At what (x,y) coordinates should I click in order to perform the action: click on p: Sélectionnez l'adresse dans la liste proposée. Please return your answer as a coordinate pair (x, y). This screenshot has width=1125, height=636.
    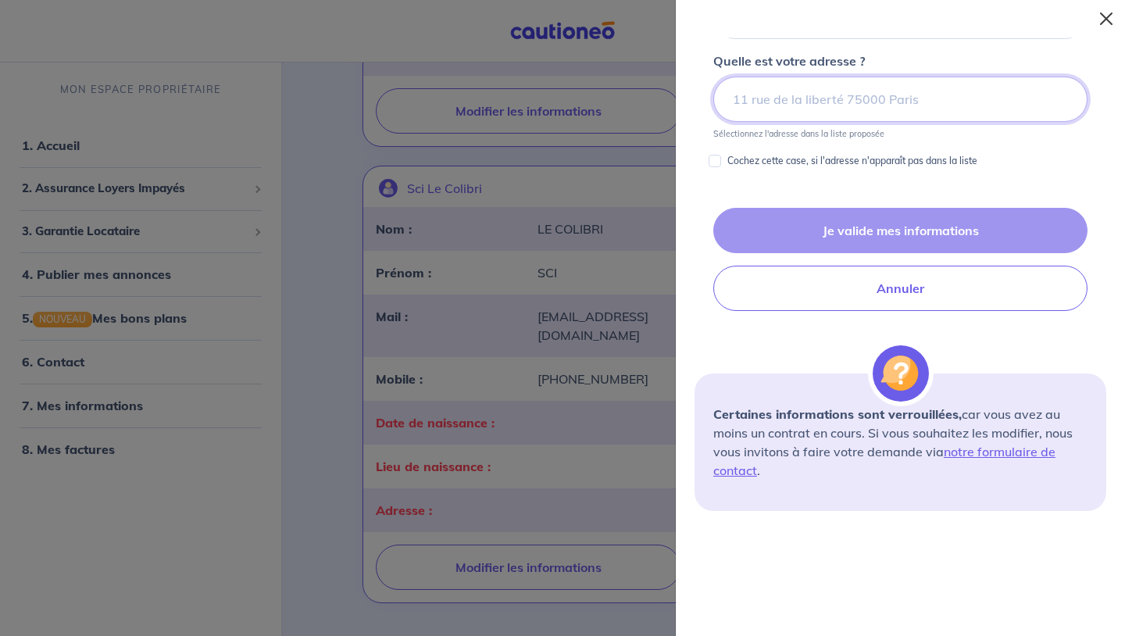
    Looking at the image, I should click on (798, 134).